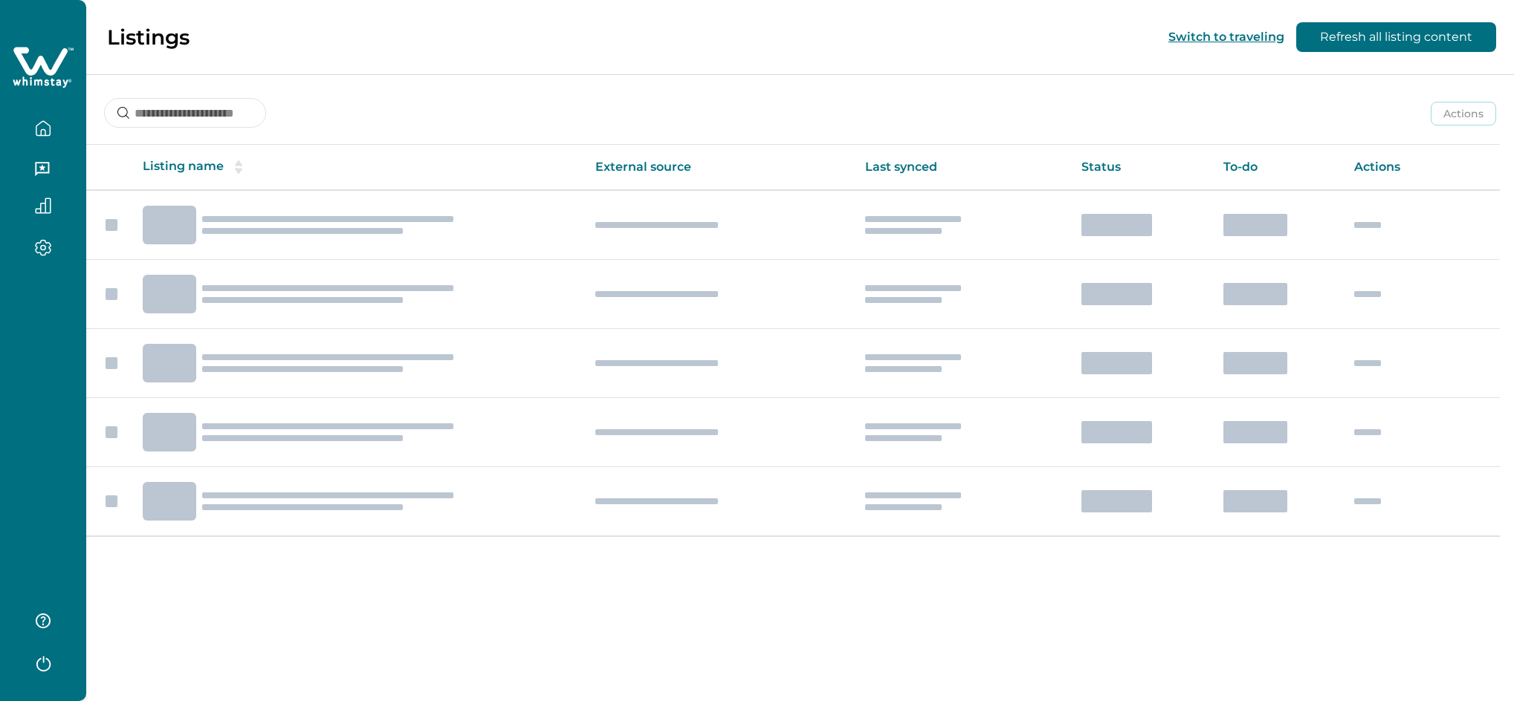  I want to click on button: Switch to traveling, so click(1226, 36).